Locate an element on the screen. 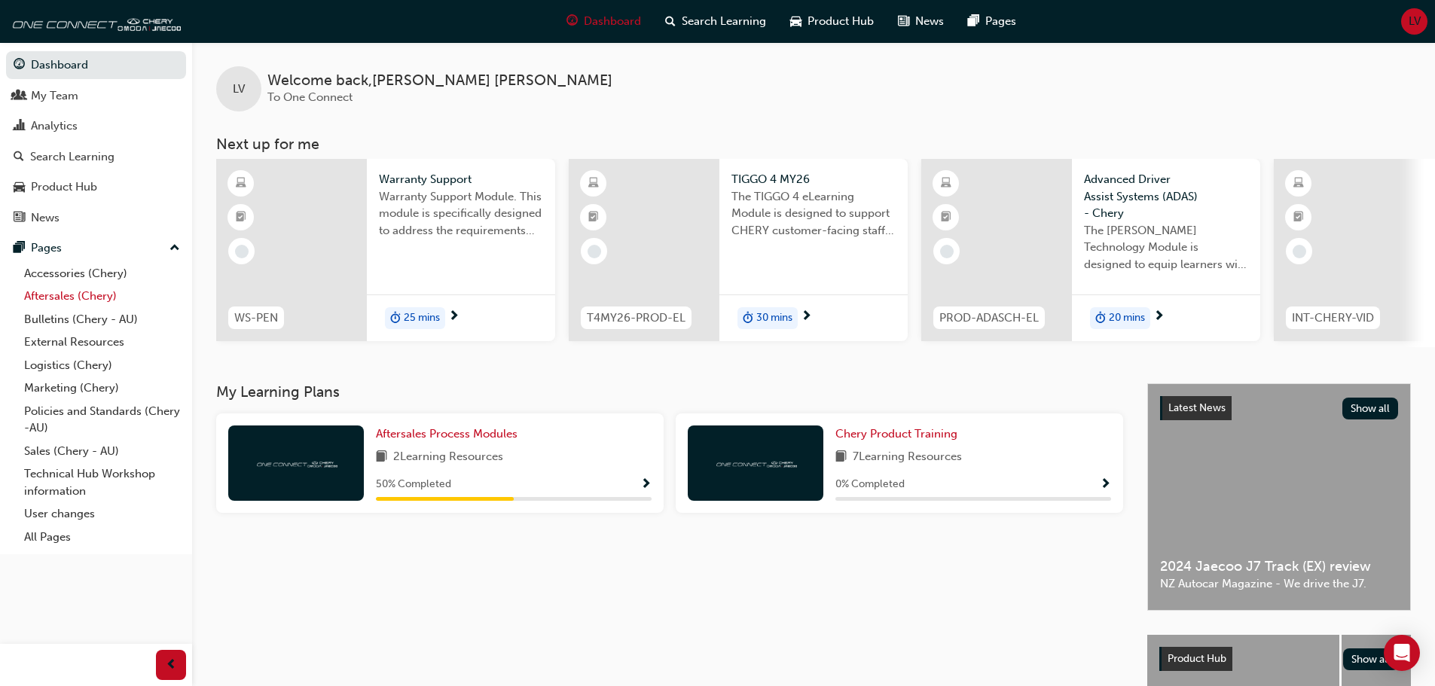 This screenshot has height=686, width=1435. span: 50 % Completed is located at coordinates (413, 484).